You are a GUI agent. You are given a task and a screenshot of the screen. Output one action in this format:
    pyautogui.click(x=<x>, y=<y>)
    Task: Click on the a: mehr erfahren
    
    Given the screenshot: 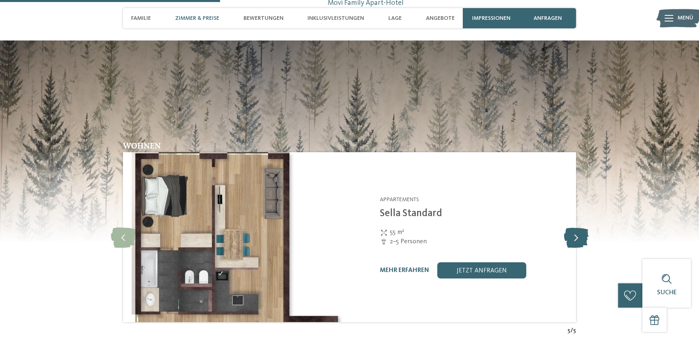 What is the action you would take?
    pyautogui.click(x=405, y=270)
    